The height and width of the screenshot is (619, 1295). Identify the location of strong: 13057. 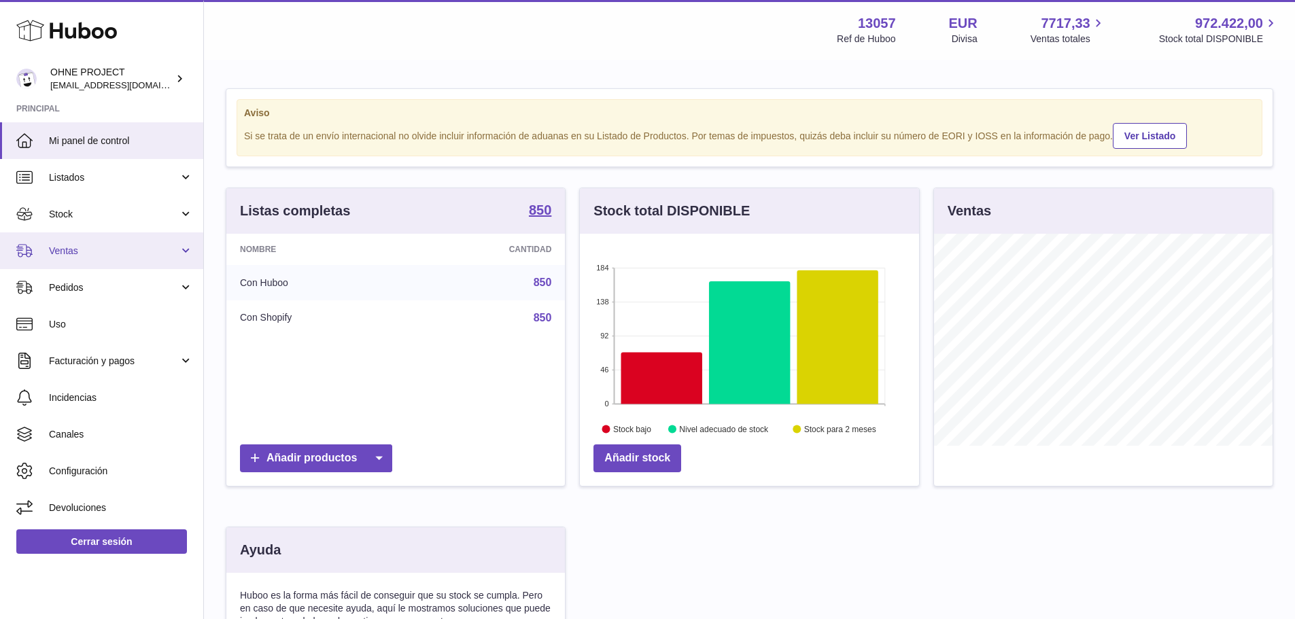
(877, 23).